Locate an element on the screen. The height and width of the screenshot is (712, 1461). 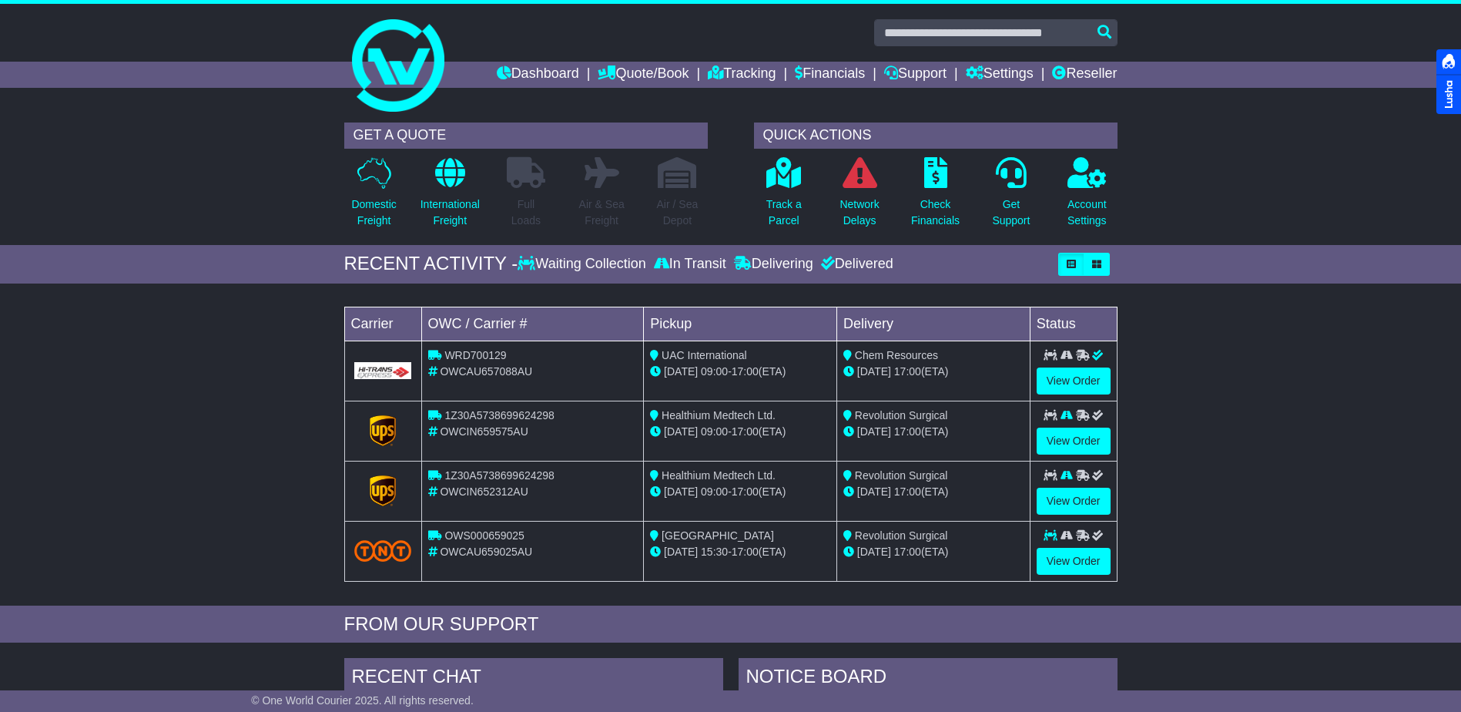
p: Track a Parcel is located at coordinates (784, 213).